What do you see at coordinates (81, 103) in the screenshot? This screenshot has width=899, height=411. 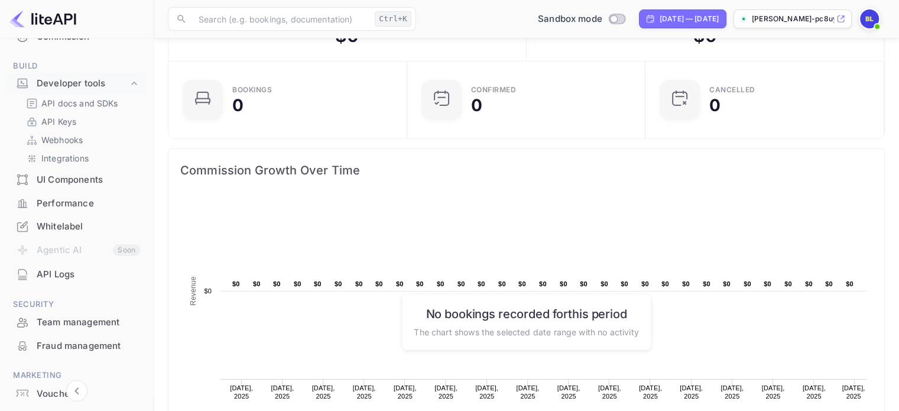 I see `div: API docs and SDKs` at bounding box center [81, 103].